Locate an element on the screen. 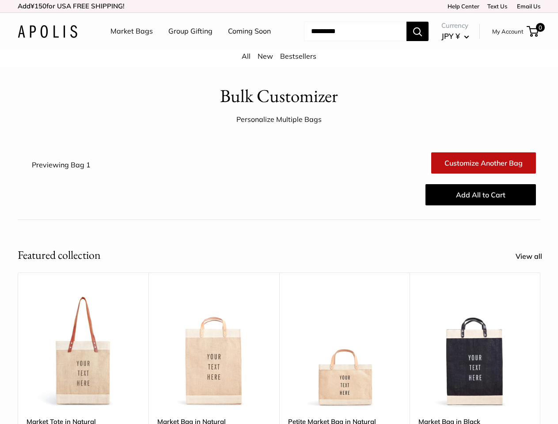  h2: Featured collection is located at coordinates (59, 255).